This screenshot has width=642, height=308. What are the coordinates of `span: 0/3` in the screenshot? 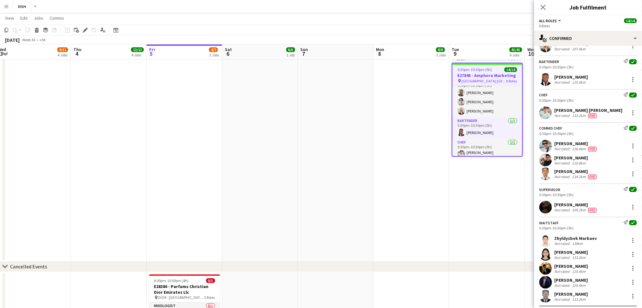 It's located at (210, 280).